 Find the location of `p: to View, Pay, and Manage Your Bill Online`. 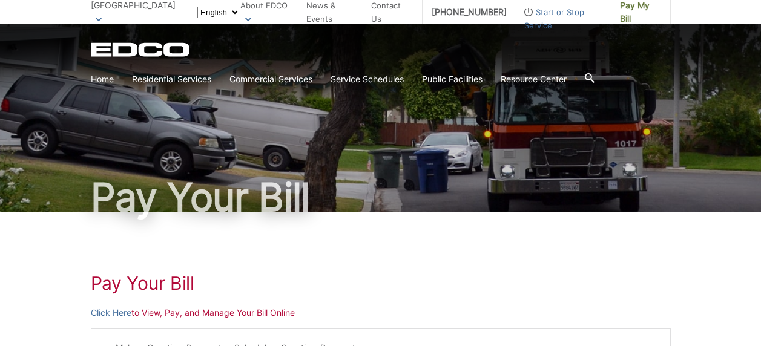

p: to View, Pay, and Manage Your Bill Online is located at coordinates (381, 313).